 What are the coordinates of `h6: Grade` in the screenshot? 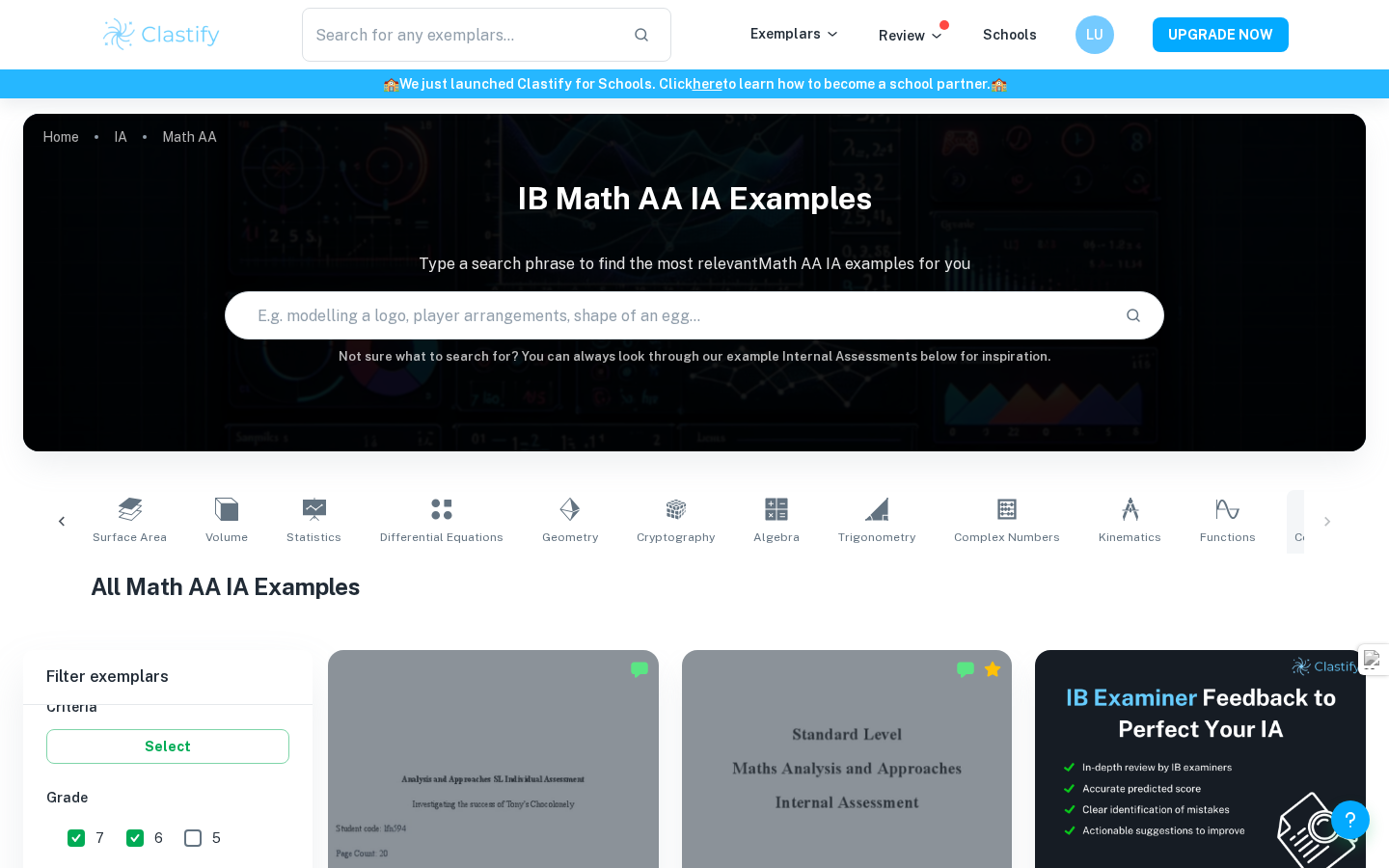 It's located at (168, 797).